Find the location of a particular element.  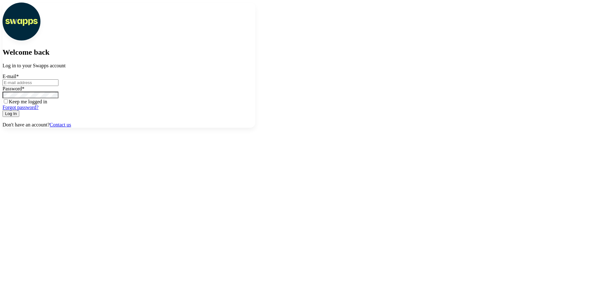

p: Don't have an account? is located at coordinates (129, 125).